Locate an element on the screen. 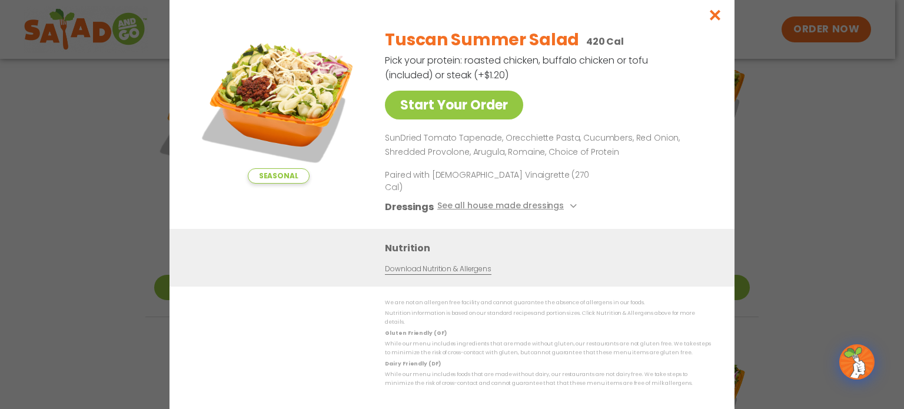 This screenshot has height=409, width=904. p: While our menu includes foods that are made without dairy, our restaurants are not dairy free. We... is located at coordinates (548, 379).